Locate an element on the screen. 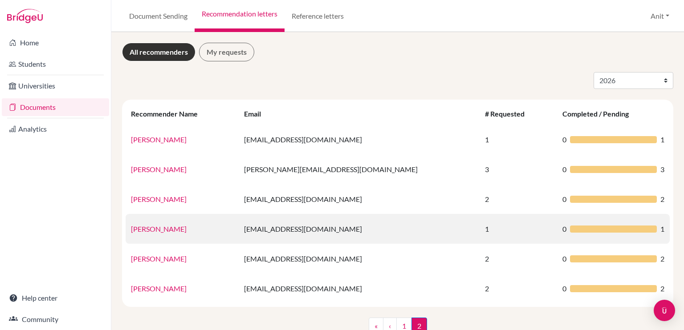  button: Anit is located at coordinates (660, 16).